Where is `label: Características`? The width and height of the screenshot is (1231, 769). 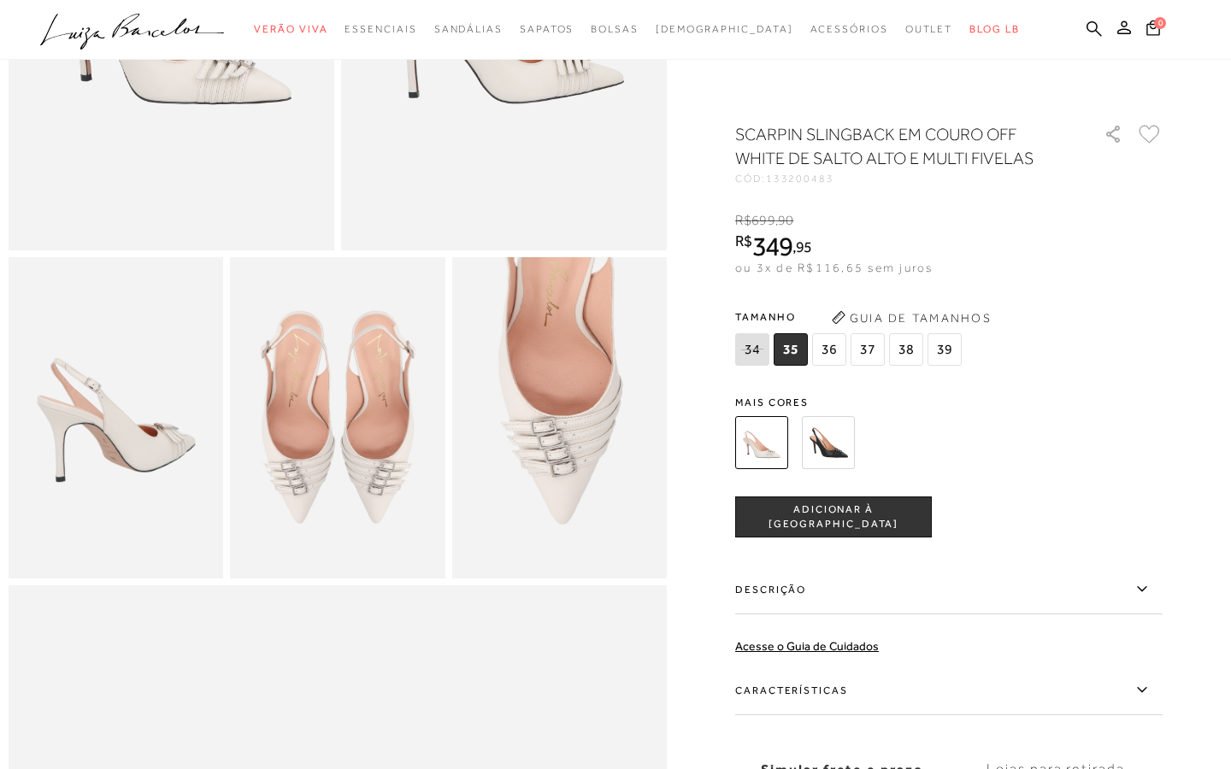
label: Características is located at coordinates (949, 691).